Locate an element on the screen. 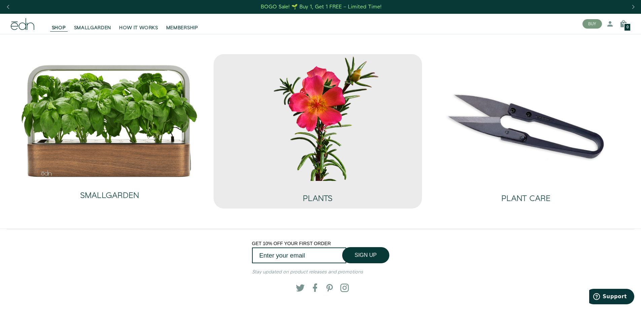 This screenshot has height=309, width=641. div: BOGO Sale! 🌱 Buy 1, Get 1 FREE – Limited Time! is located at coordinates (321, 7).